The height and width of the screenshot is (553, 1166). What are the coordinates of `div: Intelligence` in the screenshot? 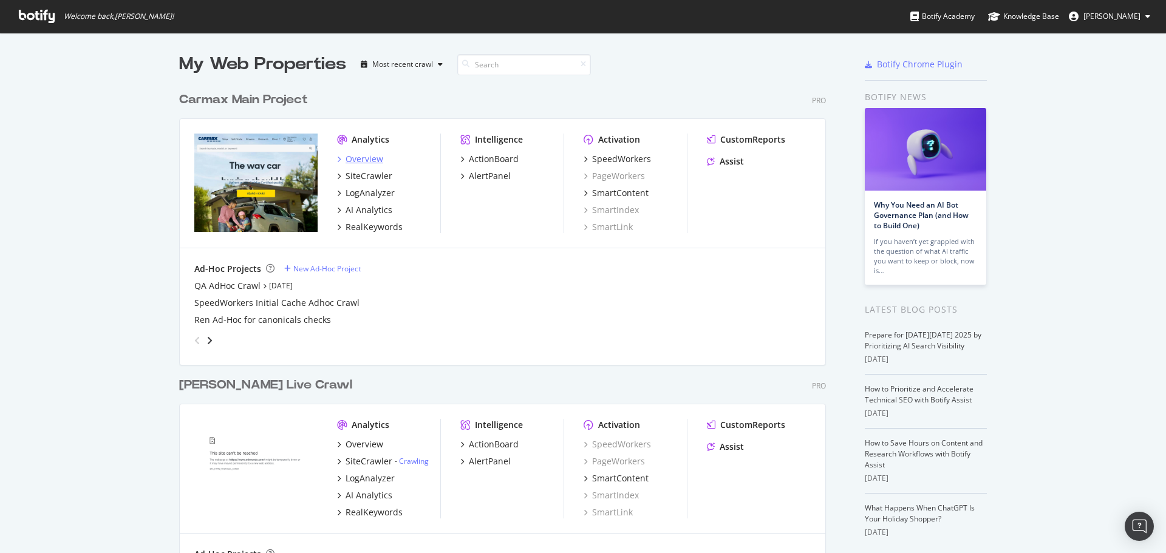 It's located at (499, 425).